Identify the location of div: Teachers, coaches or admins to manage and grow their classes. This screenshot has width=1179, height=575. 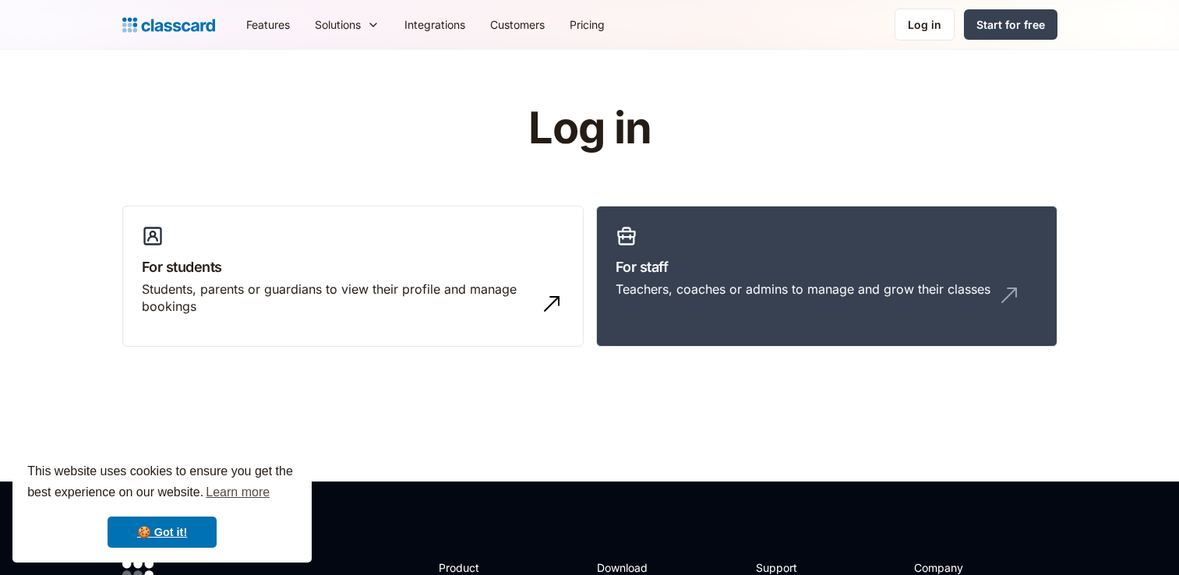
(803, 289).